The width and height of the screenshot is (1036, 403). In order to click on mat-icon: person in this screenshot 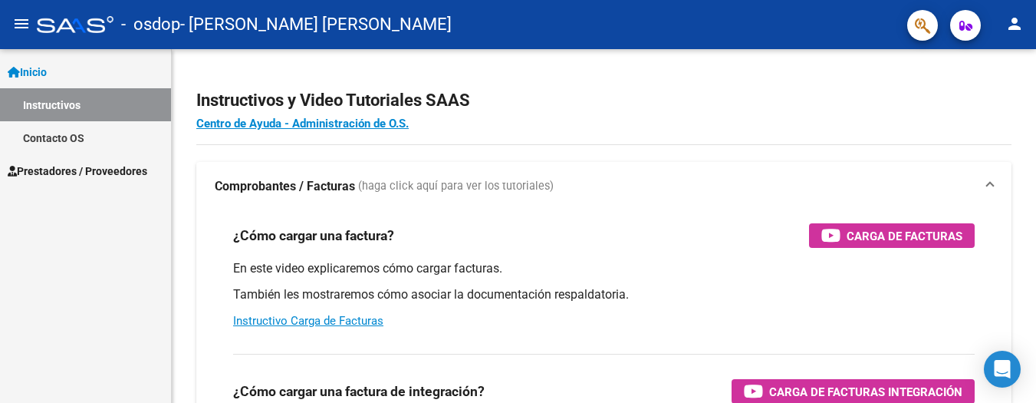, I will do `click(1015, 24)`.